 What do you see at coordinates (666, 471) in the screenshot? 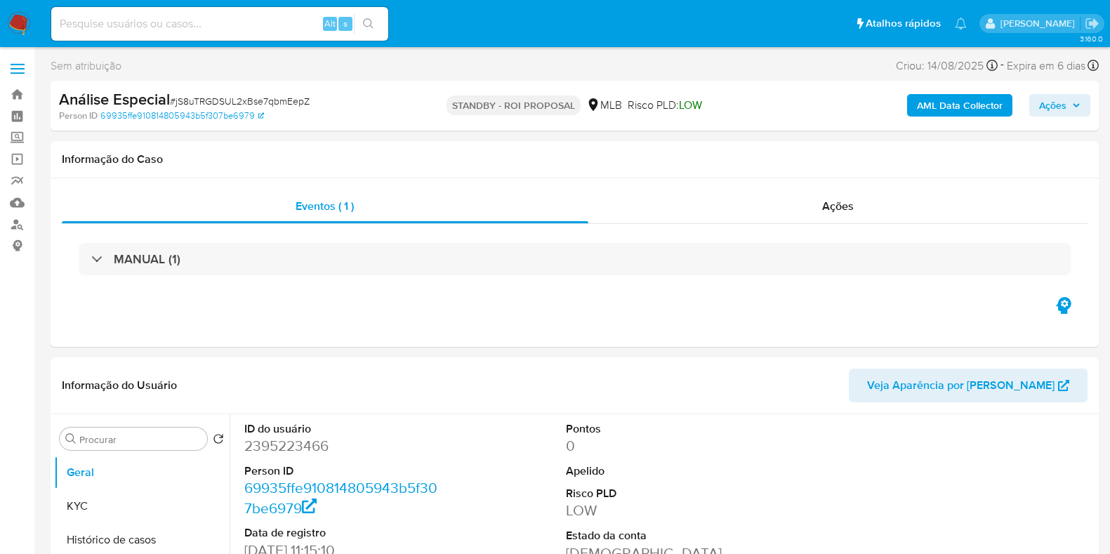
I see `dt: Apelido` at bounding box center [666, 471].